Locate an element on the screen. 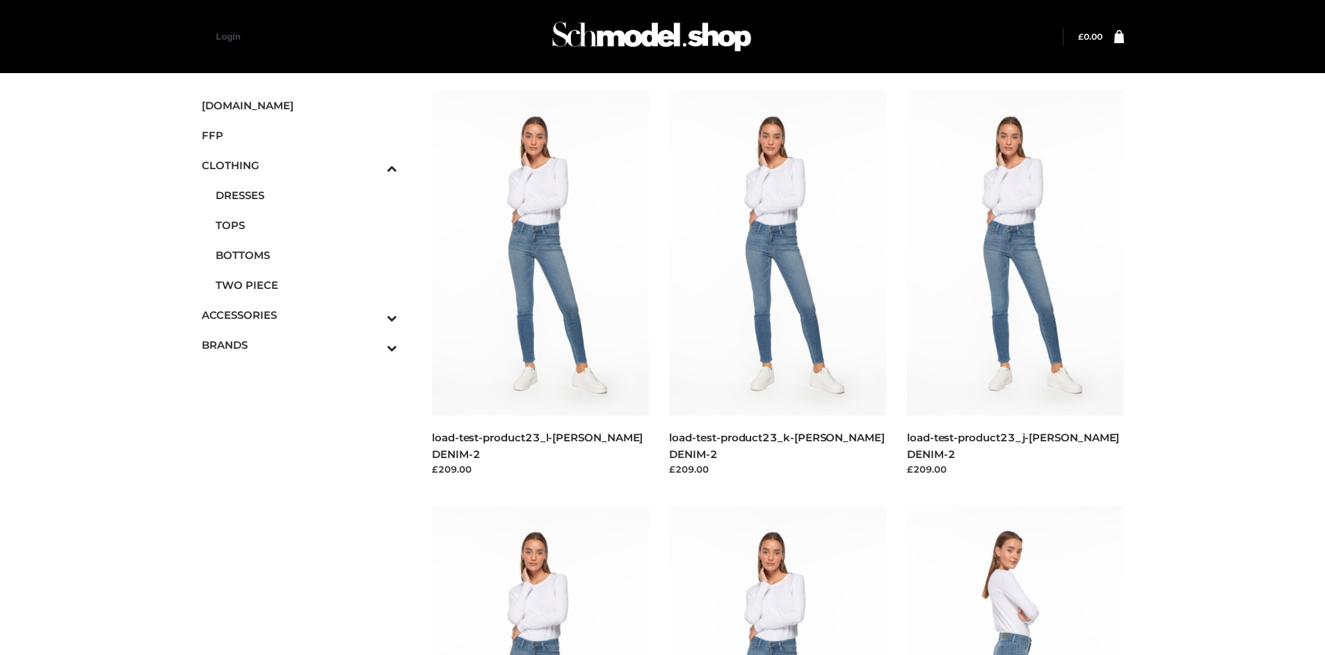  a: Login is located at coordinates (228, 36).